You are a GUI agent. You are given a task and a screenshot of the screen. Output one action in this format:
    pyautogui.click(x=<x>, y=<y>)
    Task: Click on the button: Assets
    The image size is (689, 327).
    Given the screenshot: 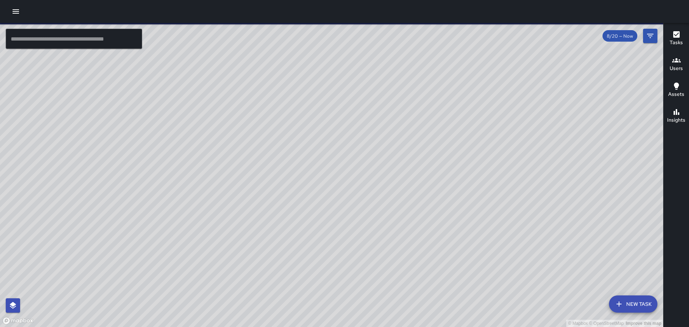 What is the action you would take?
    pyautogui.click(x=676, y=90)
    